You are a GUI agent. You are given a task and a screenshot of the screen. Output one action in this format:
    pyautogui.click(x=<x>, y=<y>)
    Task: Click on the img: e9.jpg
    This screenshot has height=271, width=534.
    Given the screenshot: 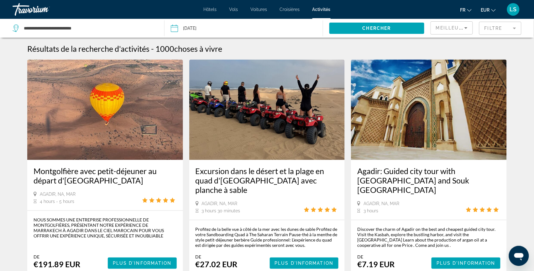 What is the action you would take?
    pyautogui.click(x=105, y=110)
    